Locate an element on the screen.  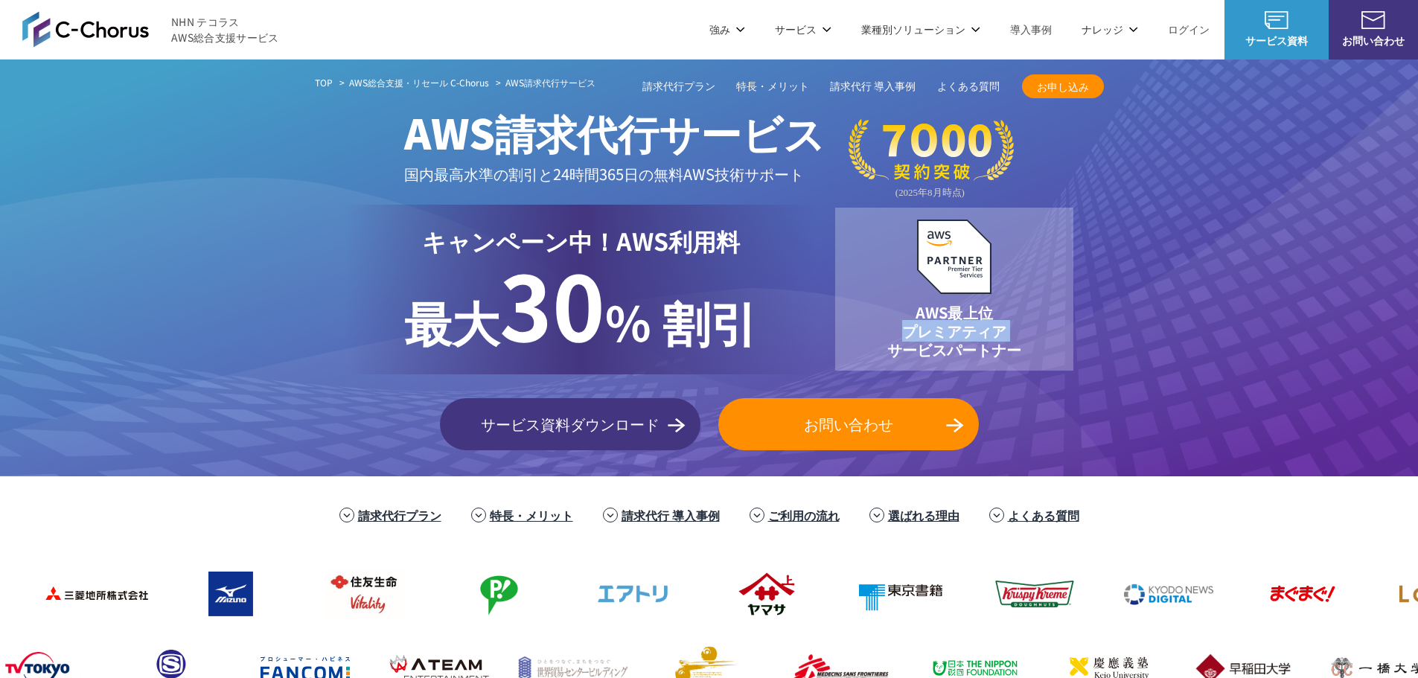
img: 住友生命保険相互 is located at coordinates (365, 594).